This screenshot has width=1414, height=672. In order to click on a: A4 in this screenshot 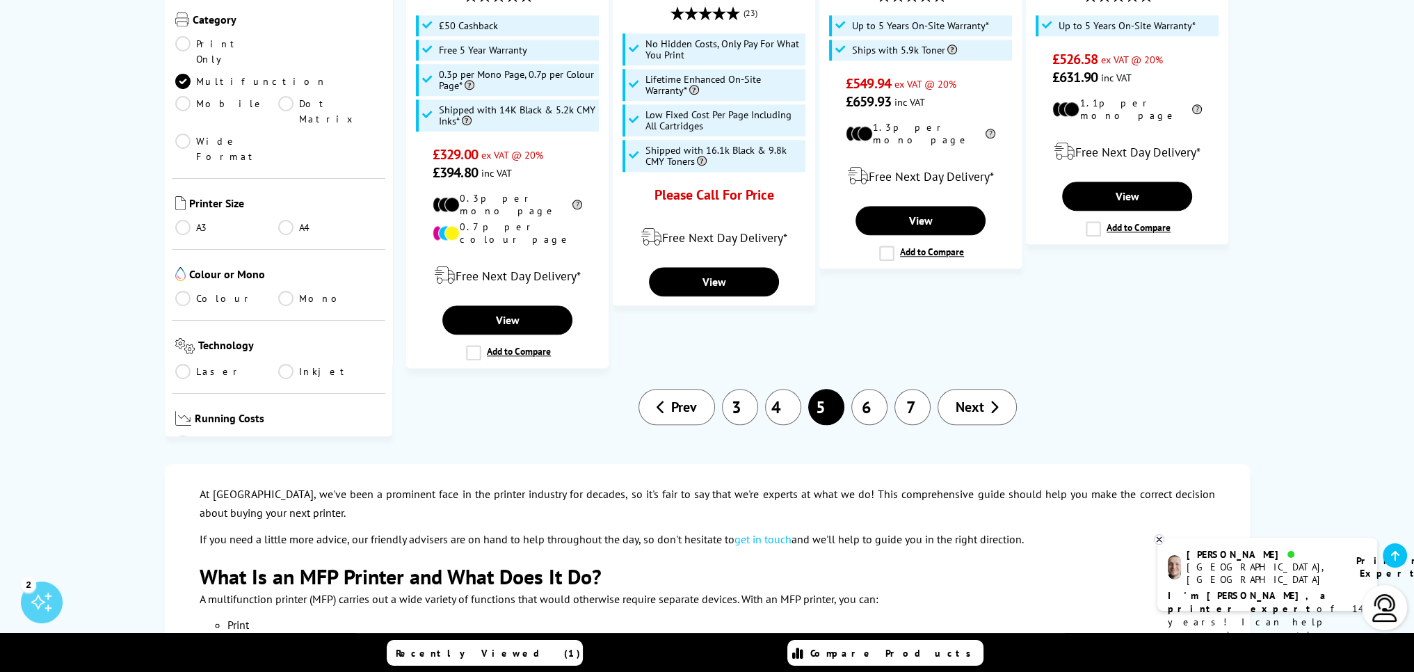, I will do `click(330, 227)`.